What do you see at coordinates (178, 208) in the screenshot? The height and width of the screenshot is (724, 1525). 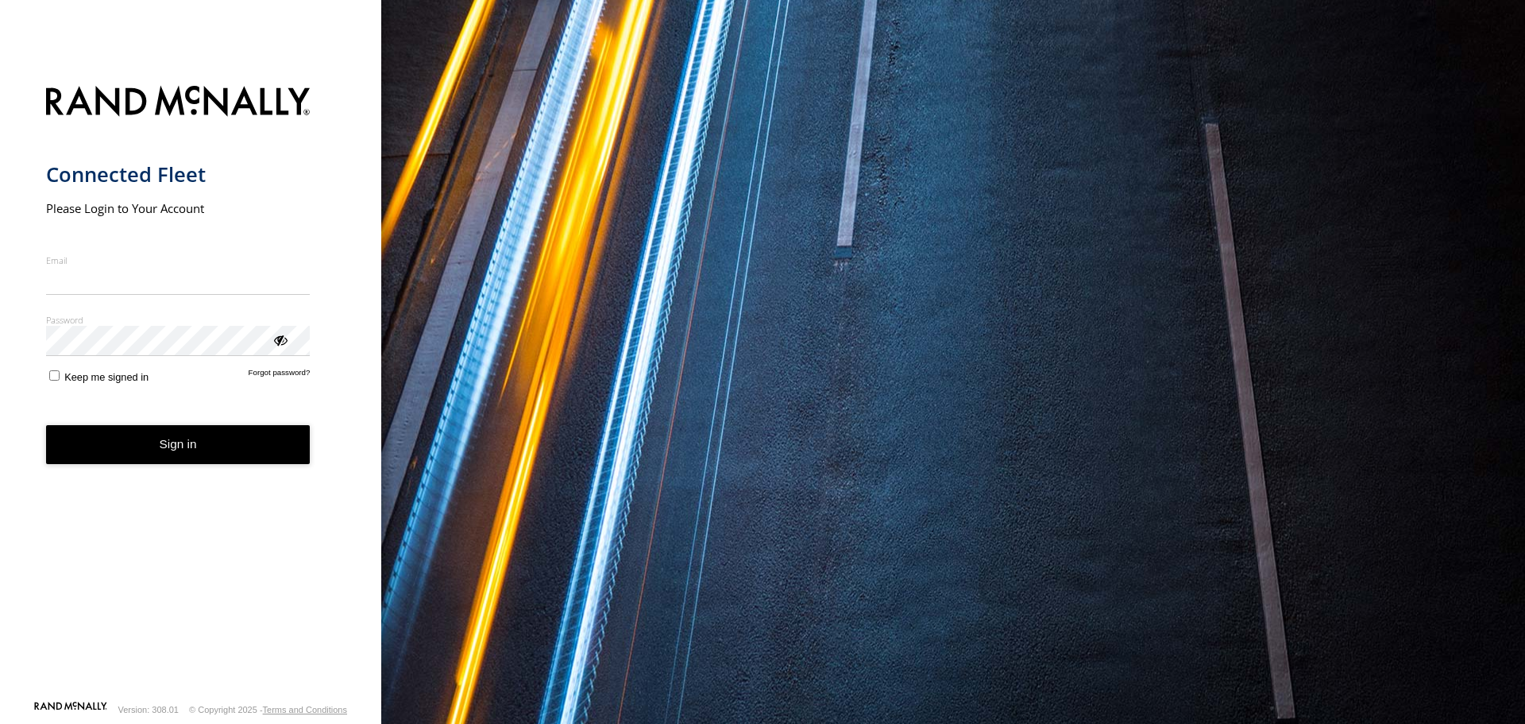 I see `h2: Please Login to Your Account` at bounding box center [178, 208].